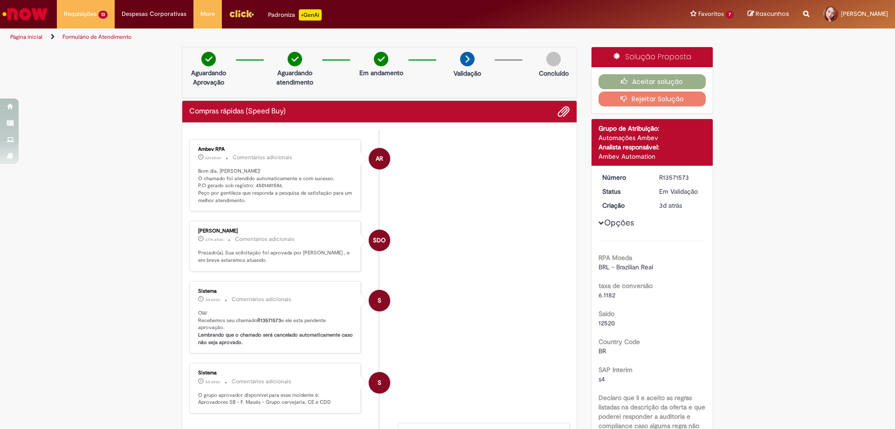 This screenshot has width=895, height=429. I want to click on b: Saldo, so click(607, 313).